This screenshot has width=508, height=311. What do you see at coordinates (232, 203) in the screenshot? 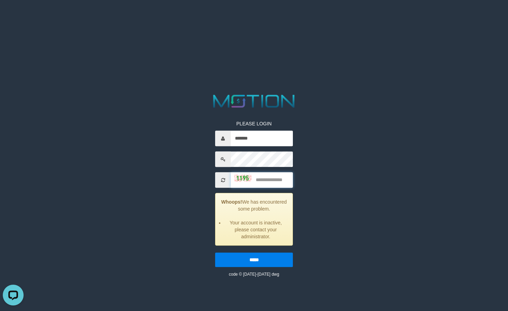
I see `strong: Whoops!` at bounding box center [232, 203].